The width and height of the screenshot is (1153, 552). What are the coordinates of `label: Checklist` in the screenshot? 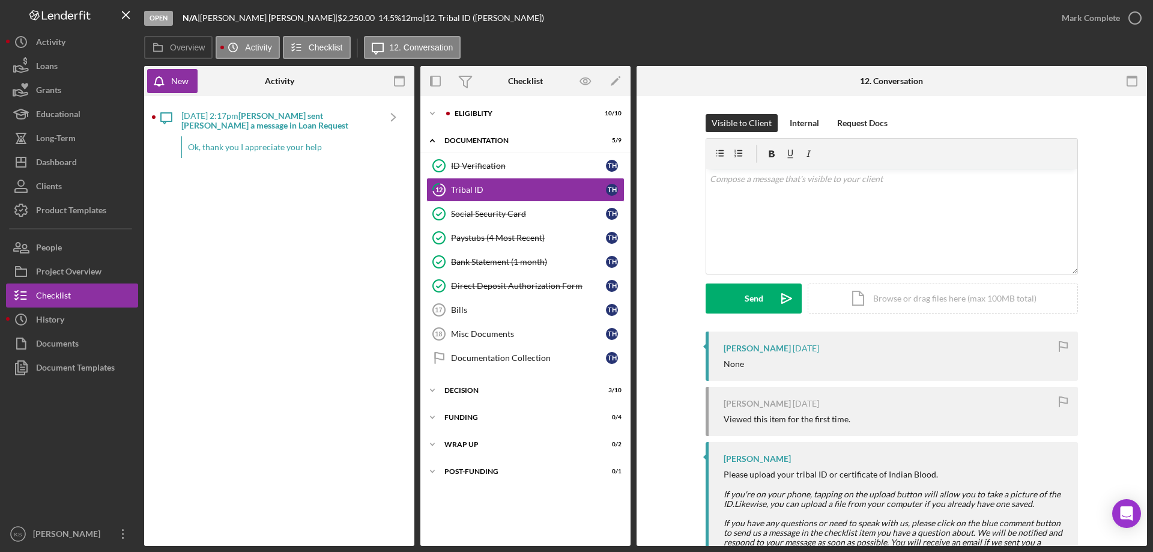 It's located at (326, 47).